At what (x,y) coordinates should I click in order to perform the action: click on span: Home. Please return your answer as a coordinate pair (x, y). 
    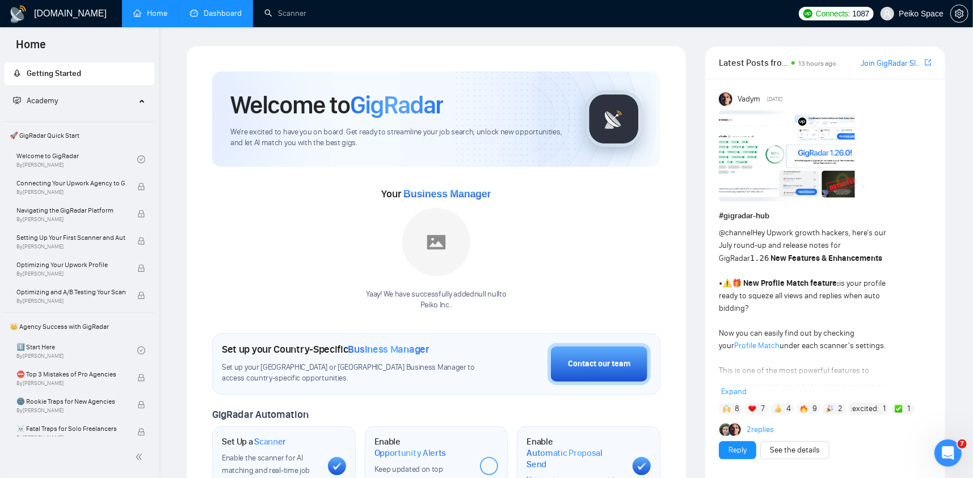
    Looking at the image, I should click on (31, 48).